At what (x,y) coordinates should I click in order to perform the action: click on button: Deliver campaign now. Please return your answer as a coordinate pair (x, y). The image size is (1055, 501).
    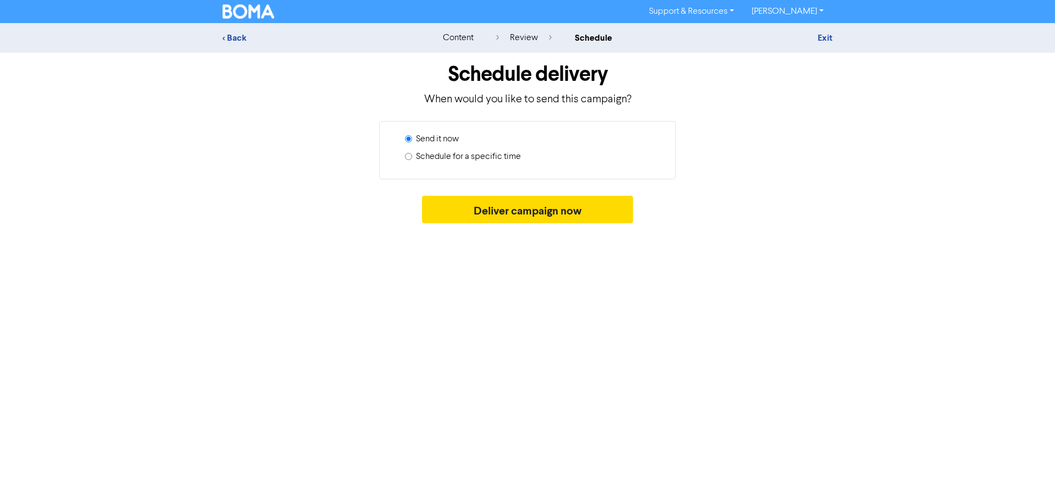
    Looking at the image, I should click on (528, 209).